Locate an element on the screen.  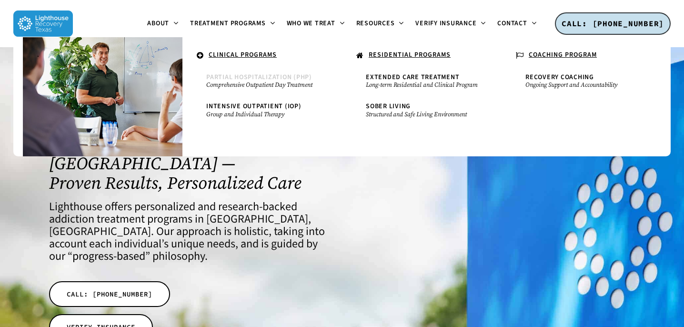
span: Treatment Programs is located at coordinates (228, 23).